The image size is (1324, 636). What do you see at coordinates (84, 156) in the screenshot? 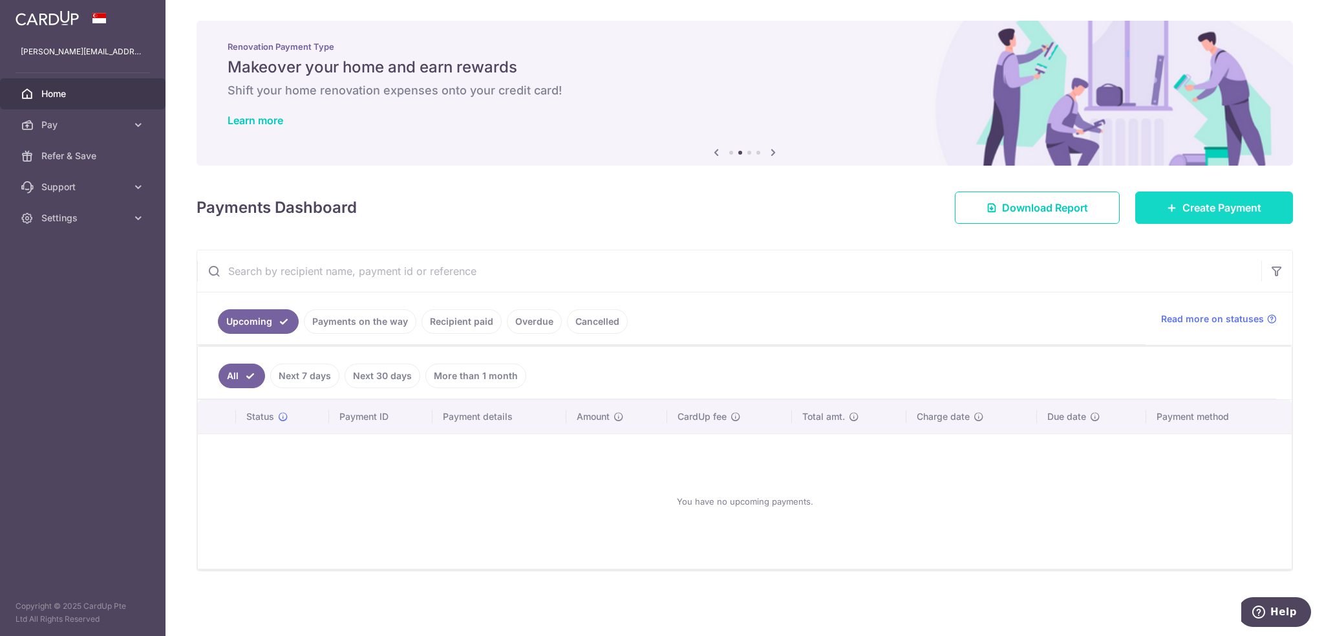
I see `span: Refer & Save` at bounding box center [84, 156].